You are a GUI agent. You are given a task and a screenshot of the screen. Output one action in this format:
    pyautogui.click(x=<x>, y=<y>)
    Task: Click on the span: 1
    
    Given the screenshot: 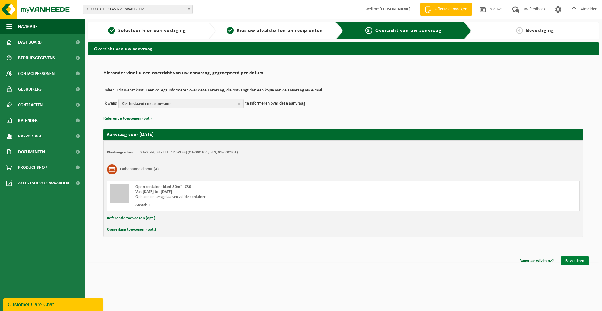 What is the action you would take?
    pyautogui.click(x=112, y=30)
    